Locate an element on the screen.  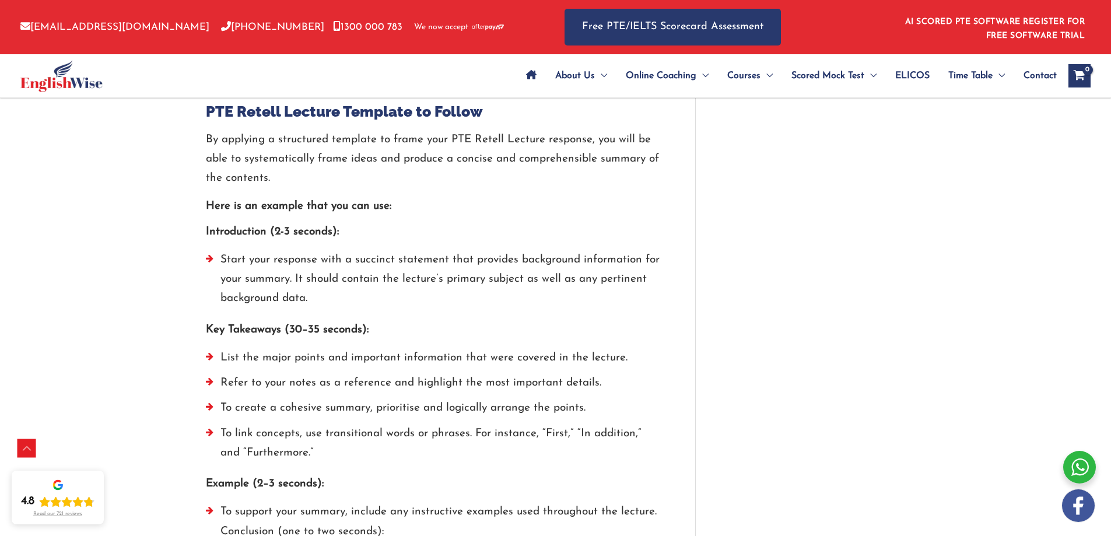
strong: Introduction (2-3 seconds): is located at coordinates (272, 232).